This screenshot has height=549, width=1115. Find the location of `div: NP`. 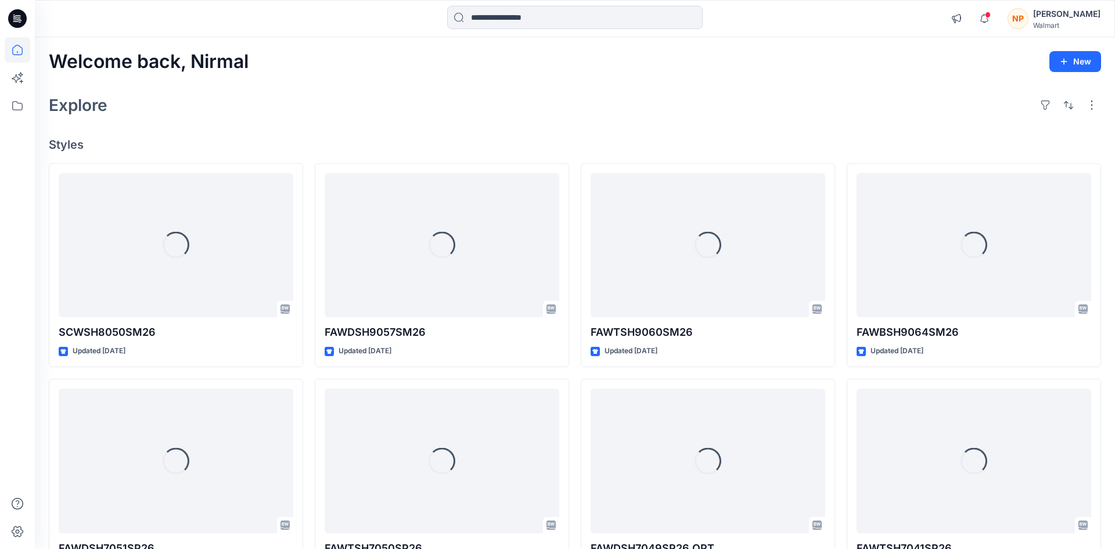

div: NP is located at coordinates (1018, 19).